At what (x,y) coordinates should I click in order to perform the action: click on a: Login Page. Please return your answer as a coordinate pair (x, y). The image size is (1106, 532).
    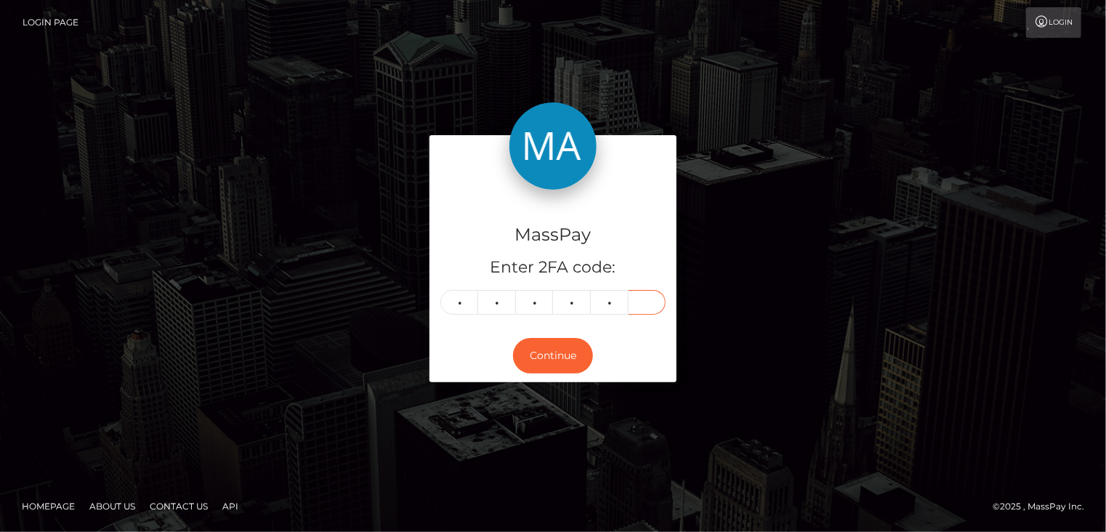
    Looking at the image, I should click on (50, 23).